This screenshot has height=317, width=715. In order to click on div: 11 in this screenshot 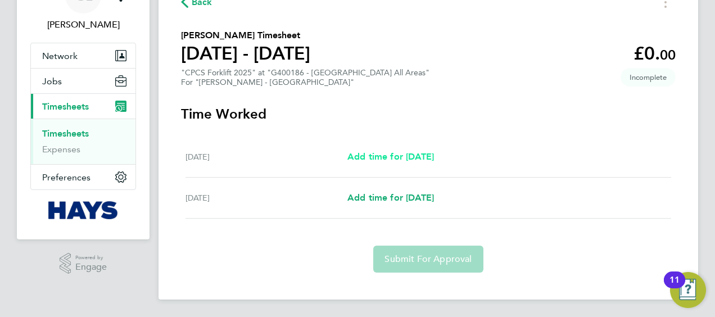, I will do `click(674, 287)`.